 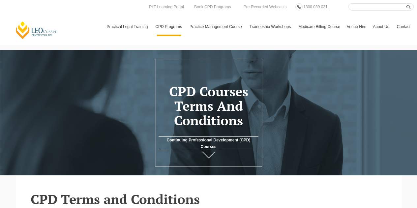 I want to click on a: Venue Hire, so click(x=357, y=27).